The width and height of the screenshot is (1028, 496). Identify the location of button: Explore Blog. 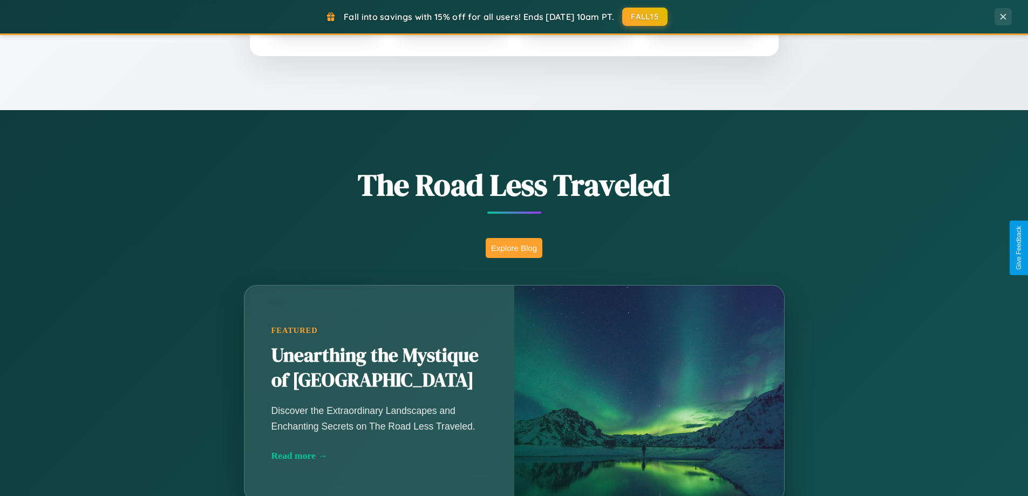
(514, 248).